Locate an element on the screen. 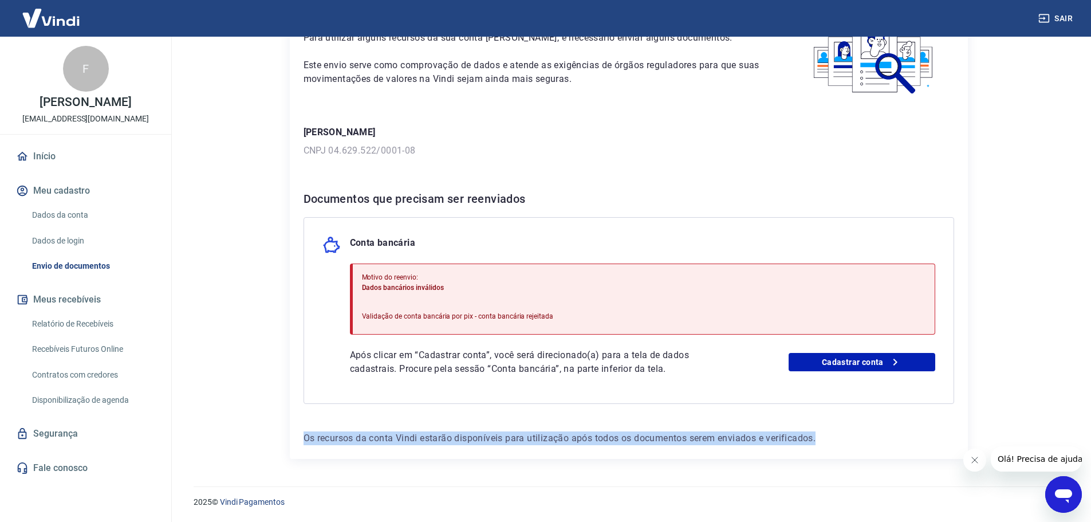  a: Envio de documentos is located at coordinates (92, 266).